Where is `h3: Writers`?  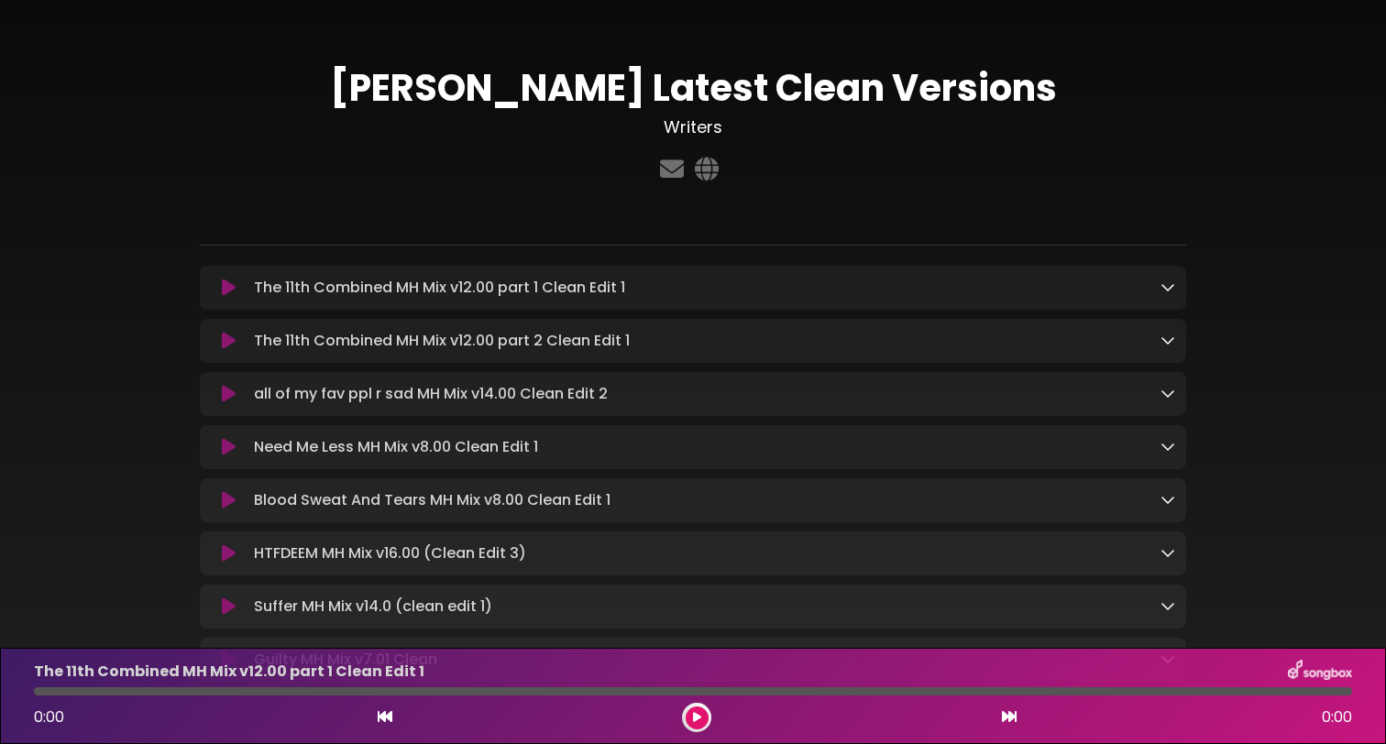
h3: Writers is located at coordinates (693, 127).